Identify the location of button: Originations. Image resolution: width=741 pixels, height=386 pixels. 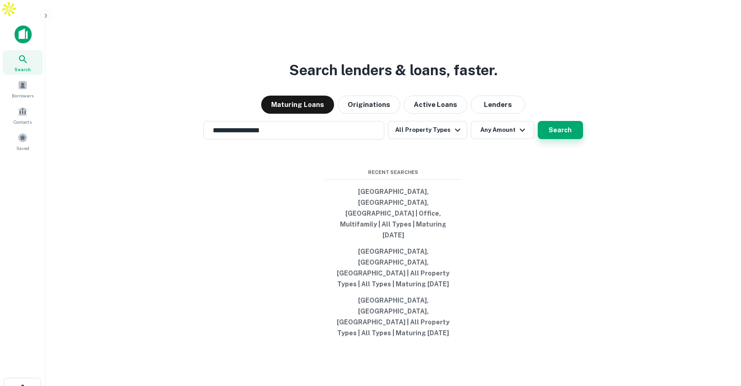
(369, 105).